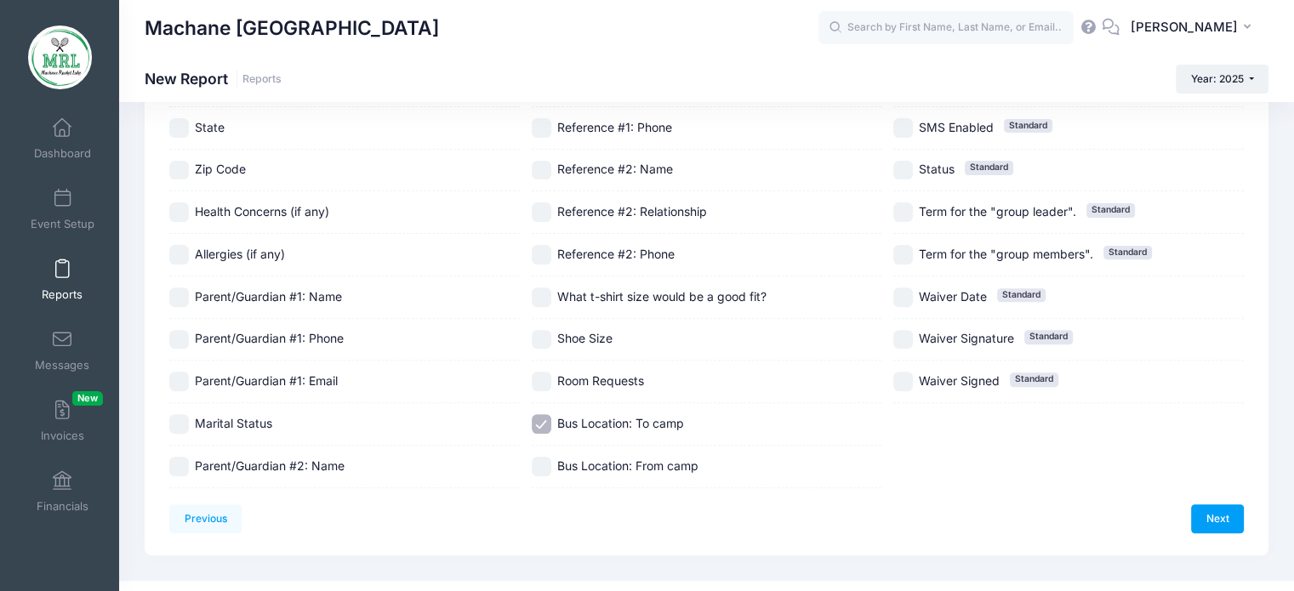  I want to click on span: Marital Status, so click(233, 423).